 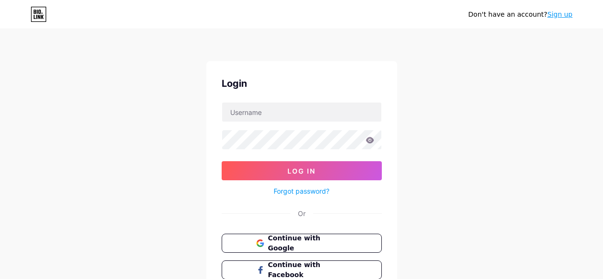 I want to click on div: Don't have an account?, so click(x=520, y=14).